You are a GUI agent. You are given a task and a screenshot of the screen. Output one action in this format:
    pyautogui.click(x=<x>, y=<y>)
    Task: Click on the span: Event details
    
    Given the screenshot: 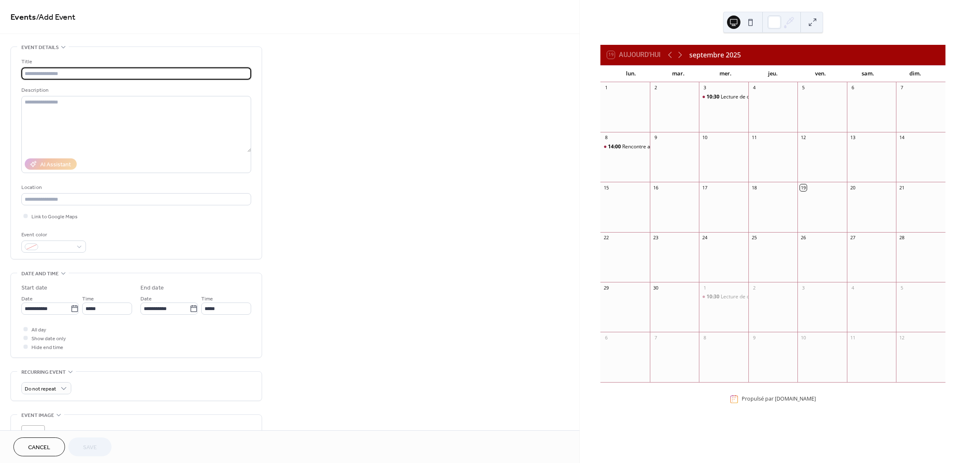 What is the action you would take?
    pyautogui.click(x=40, y=47)
    